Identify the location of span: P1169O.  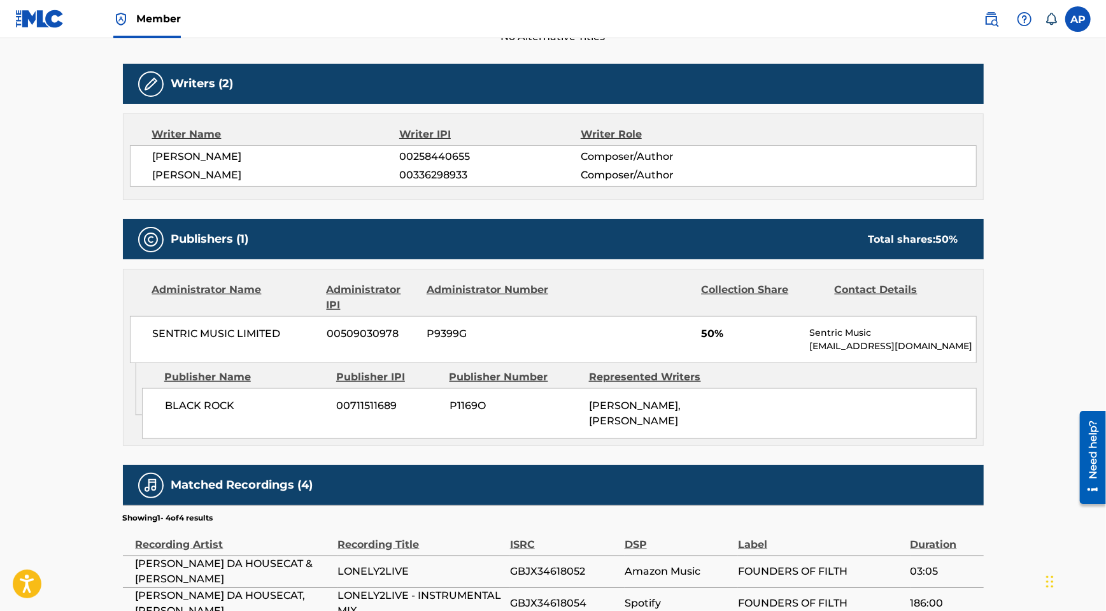
(514, 406).